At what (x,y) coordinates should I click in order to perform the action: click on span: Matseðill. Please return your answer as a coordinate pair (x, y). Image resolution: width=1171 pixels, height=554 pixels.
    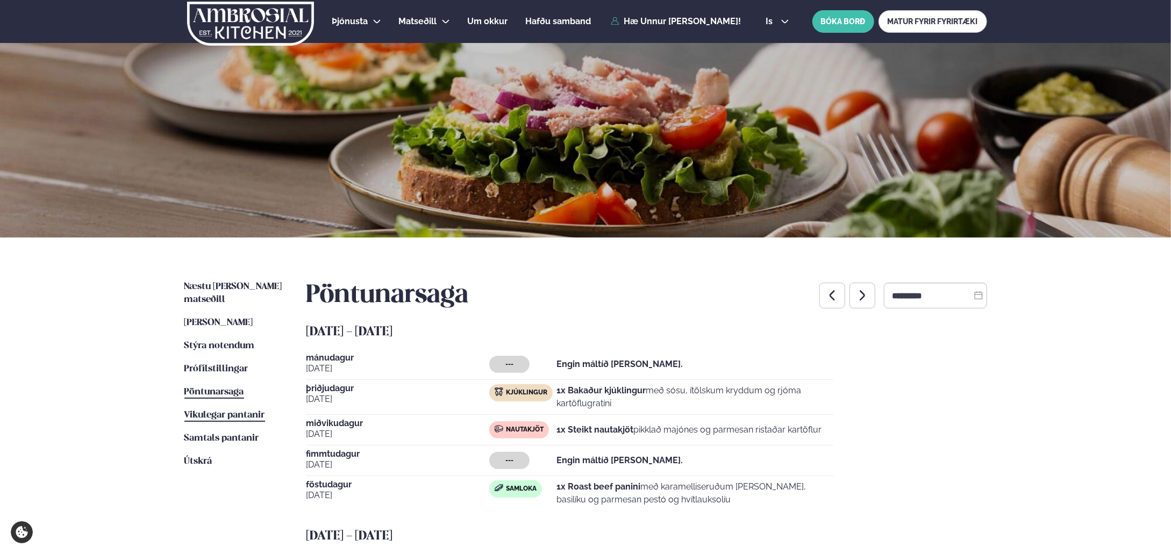
    Looking at the image, I should click on (418, 21).